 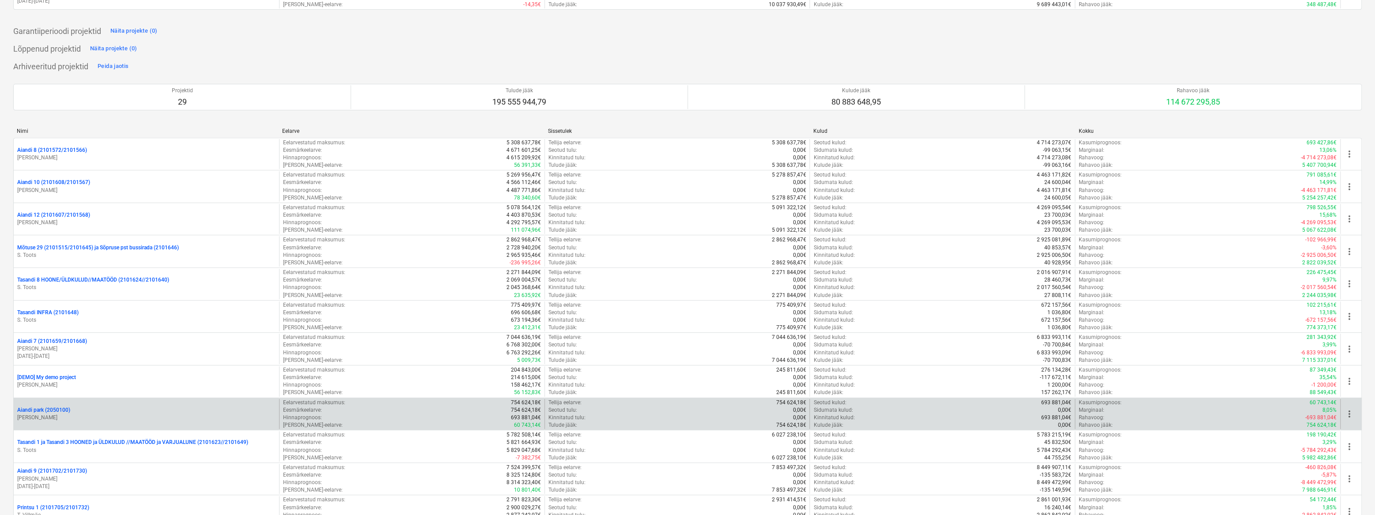 What do you see at coordinates (1096, 4) in the screenshot?
I see `p: Rahavoo jääk :` at bounding box center [1096, 4].